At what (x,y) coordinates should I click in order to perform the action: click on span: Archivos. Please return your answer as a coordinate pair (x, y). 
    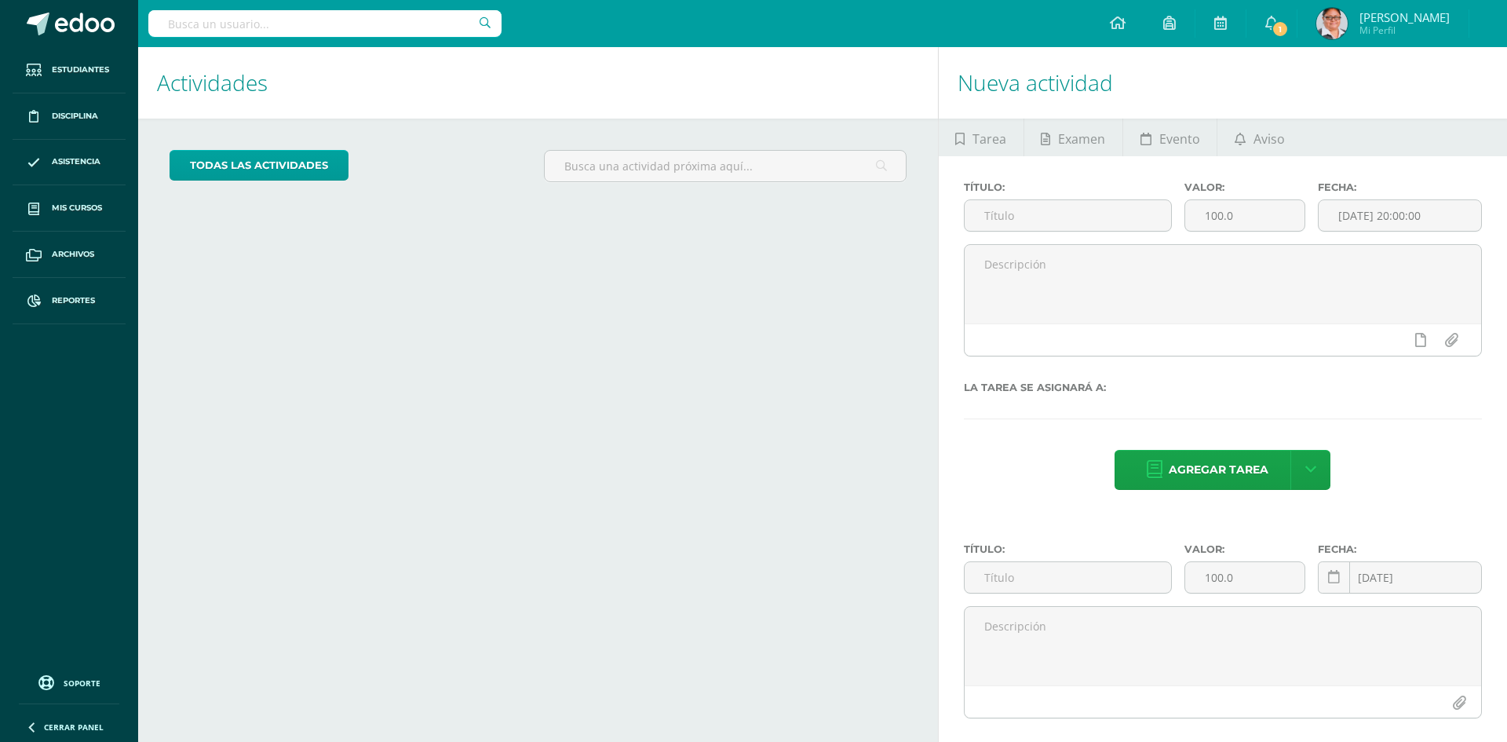
    Looking at the image, I should click on (73, 254).